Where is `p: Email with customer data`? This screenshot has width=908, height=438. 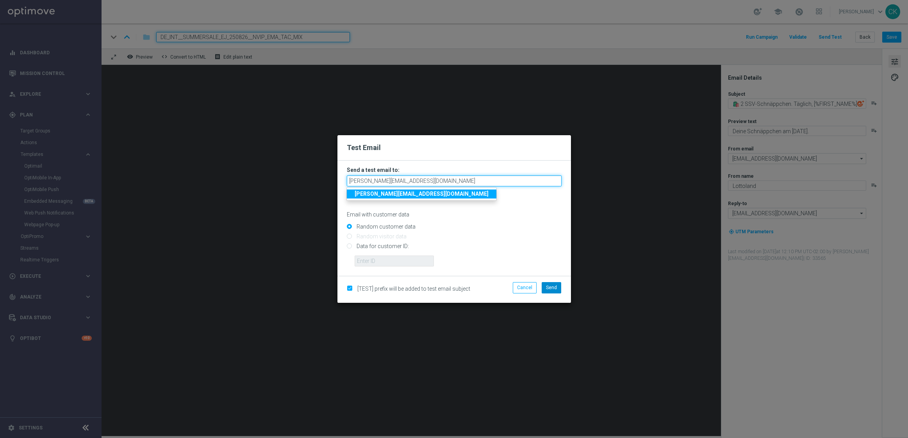 p: Email with customer data is located at coordinates (454, 214).